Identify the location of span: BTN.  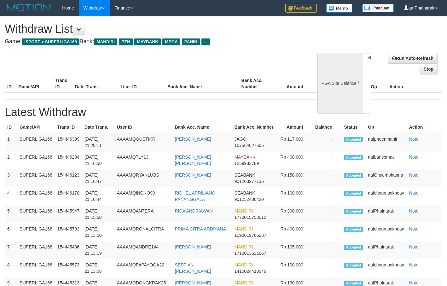
(126, 42).